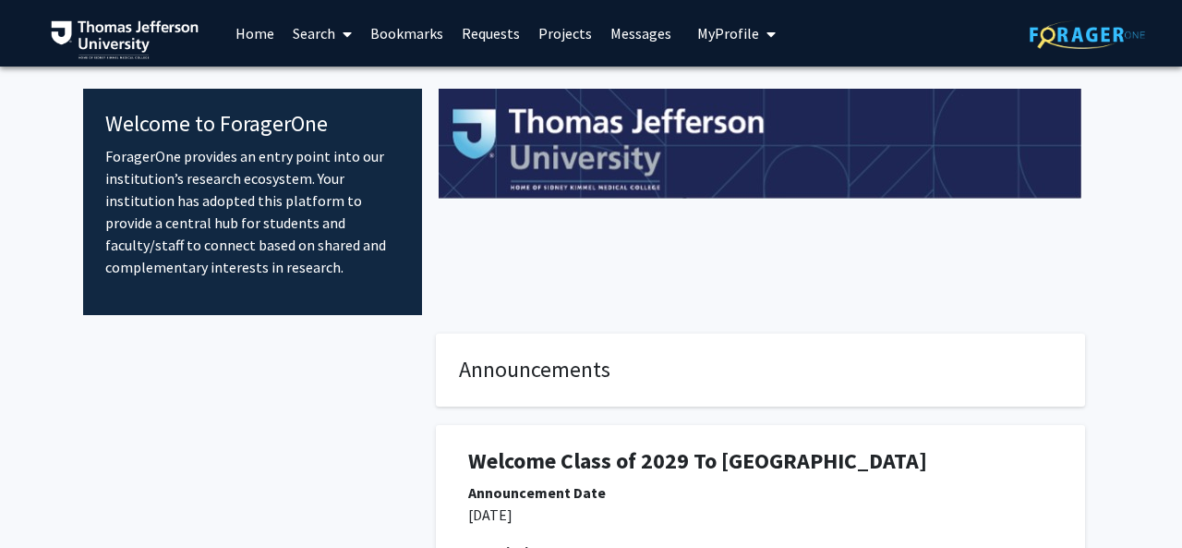 This screenshot has width=1182, height=548. Describe the element at coordinates (252, 211) in the screenshot. I see `p: ForagerOne provides an entry point into our institution’s research ecosystem. Your institution ha...` at that location.